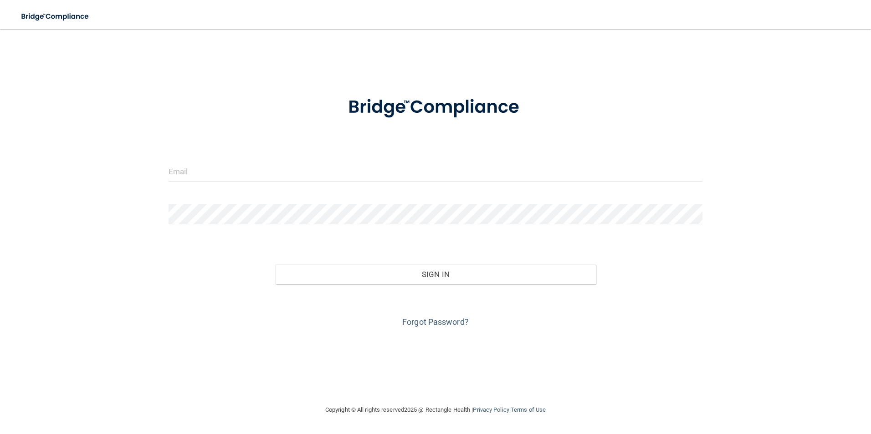 The image size is (871, 434). I want to click on div: Copyright © All rights reserved 2025 @ Rectangle Health | |, so click(435, 410).